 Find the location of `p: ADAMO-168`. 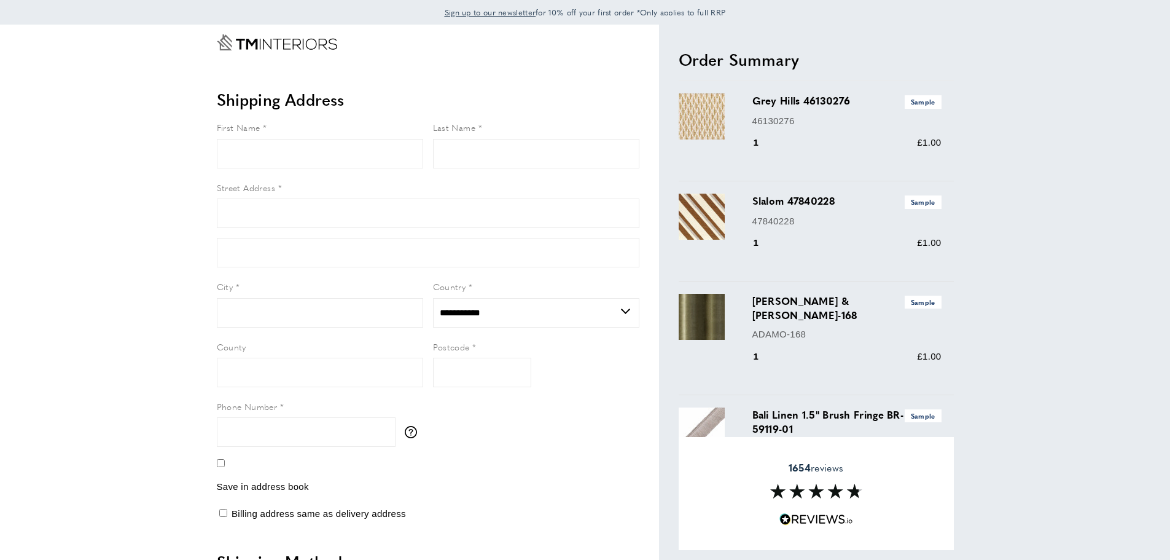

p: ADAMO-168 is located at coordinates (847, 334).